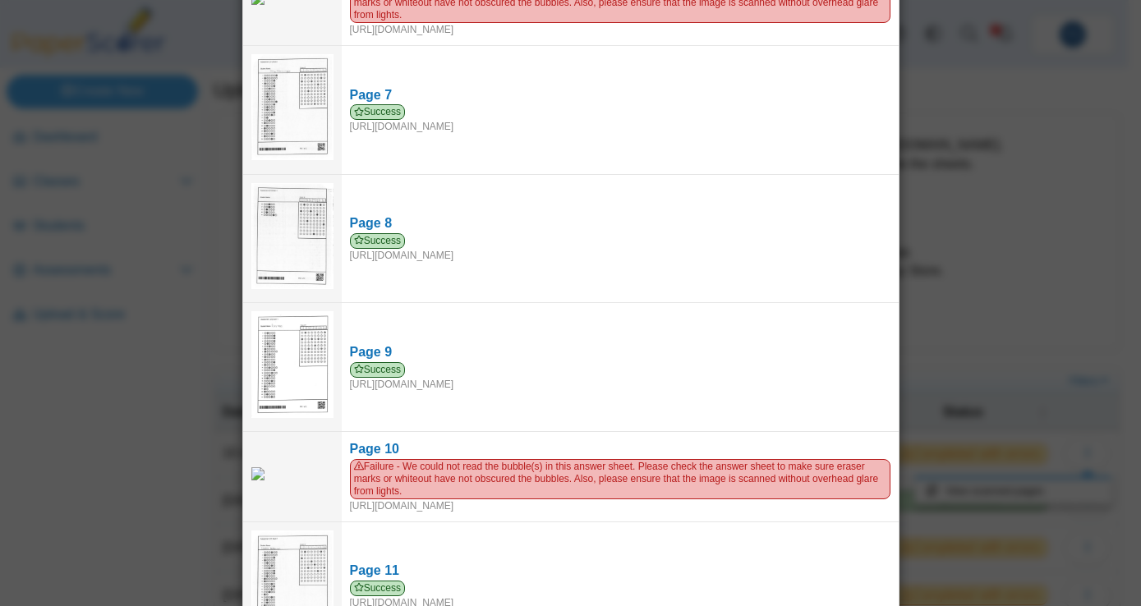 This screenshot has width=1141, height=606. Describe the element at coordinates (293, 474) in the screenshot. I see `img: web_7SV8DORTPLHR50kSaum59oWoHIryz21SP8pudEGs_SEPTEMBER_19_2025T19_58_39_648000000.jpg` at that location.